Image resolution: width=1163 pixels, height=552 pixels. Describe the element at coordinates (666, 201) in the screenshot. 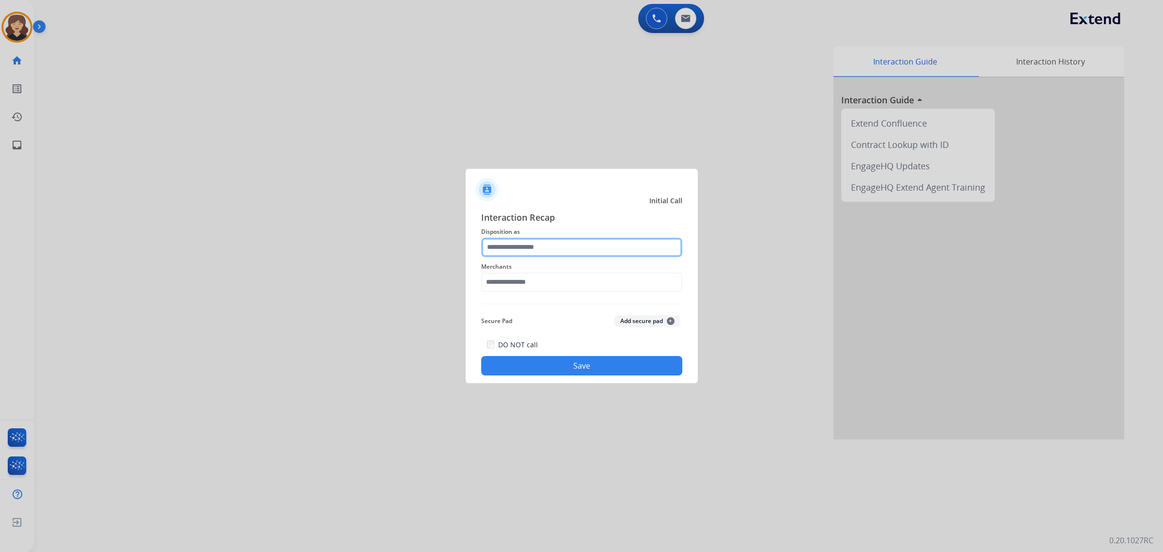

I see `span: Initial Call` at that location.